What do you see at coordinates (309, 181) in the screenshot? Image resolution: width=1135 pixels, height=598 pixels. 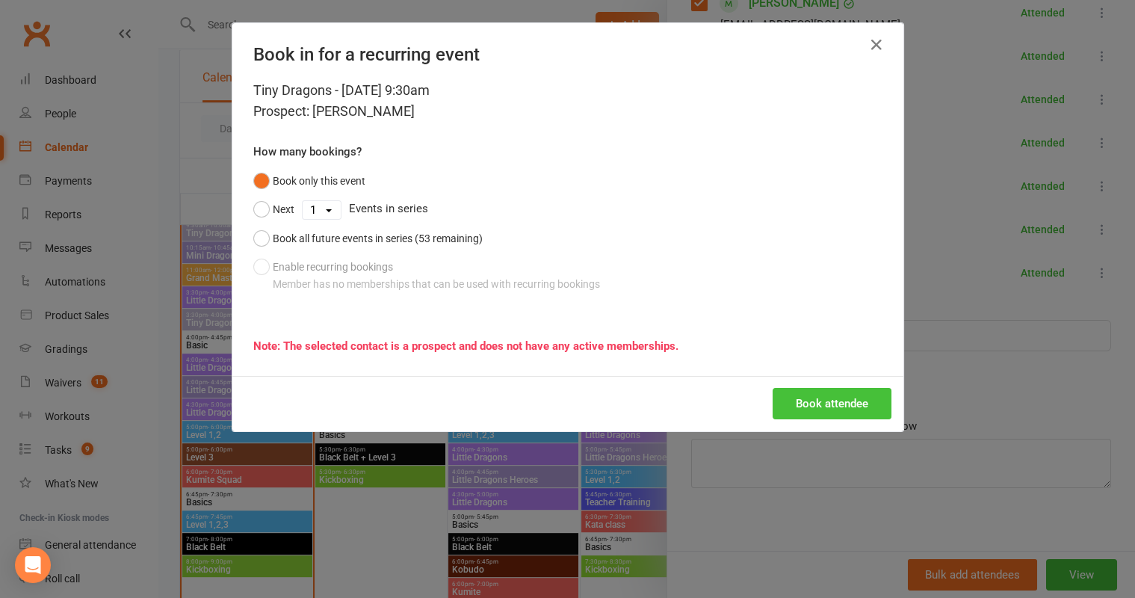 I see `button: Book only this event` at bounding box center [309, 181].